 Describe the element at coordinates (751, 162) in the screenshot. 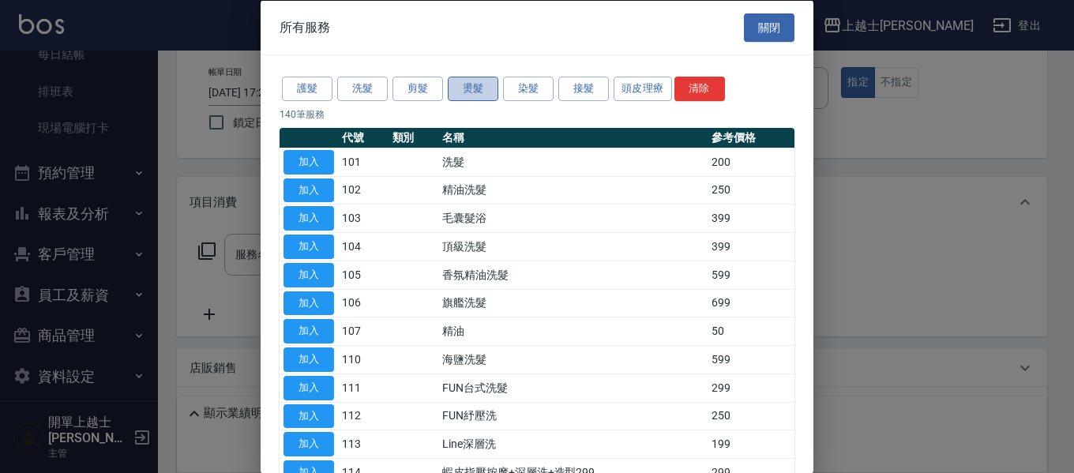

I see `td: 200` at that location.